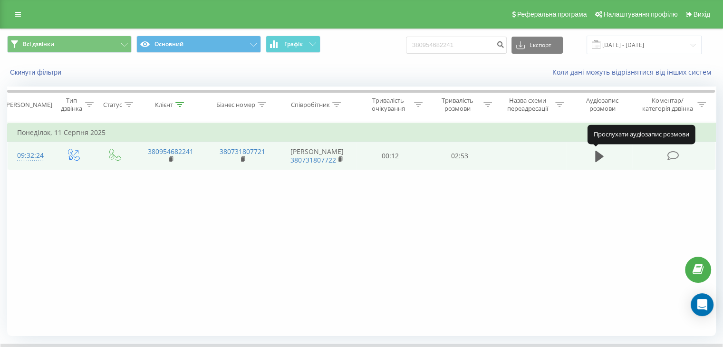 This screenshot has height=347, width=723. Describe the element at coordinates (634, 72) in the screenshot. I see `a: Коли дані можуть відрізнятися вiд інших систем` at that location.